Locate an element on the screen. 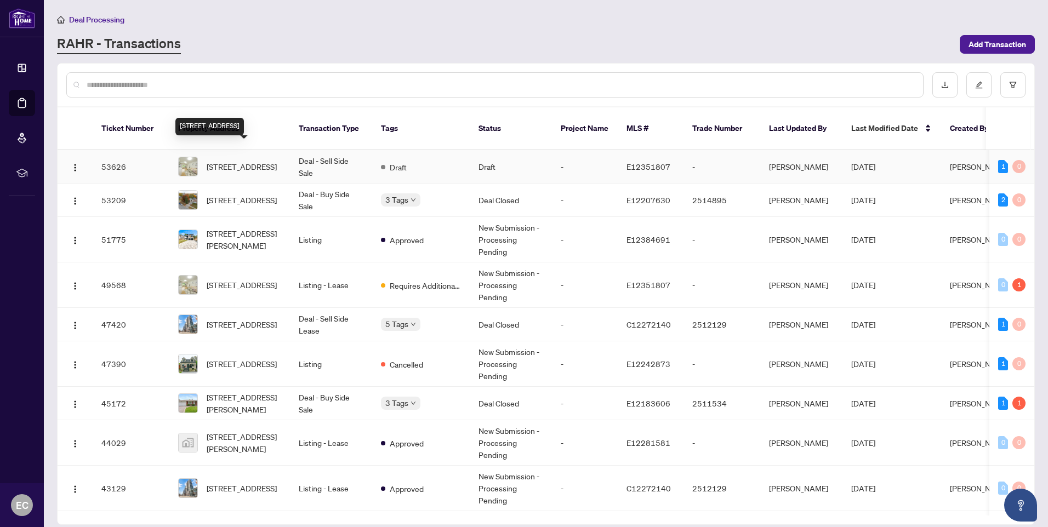 Image resolution: width=1048 pixels, height=527 pixels. span: Add Transaction is located at coordinates (997, 44).